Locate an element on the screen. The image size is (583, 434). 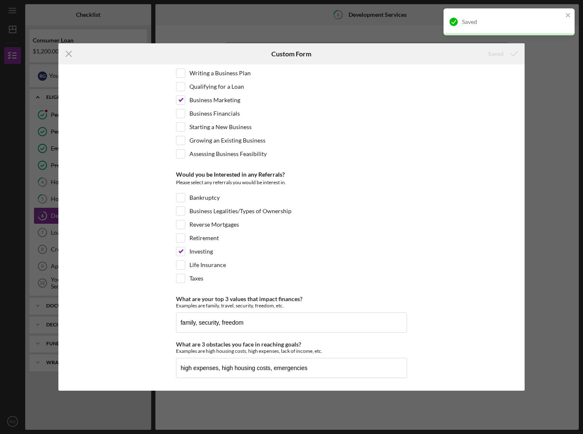
label: Growing an Existing Business is located at coordinates (227, 140).